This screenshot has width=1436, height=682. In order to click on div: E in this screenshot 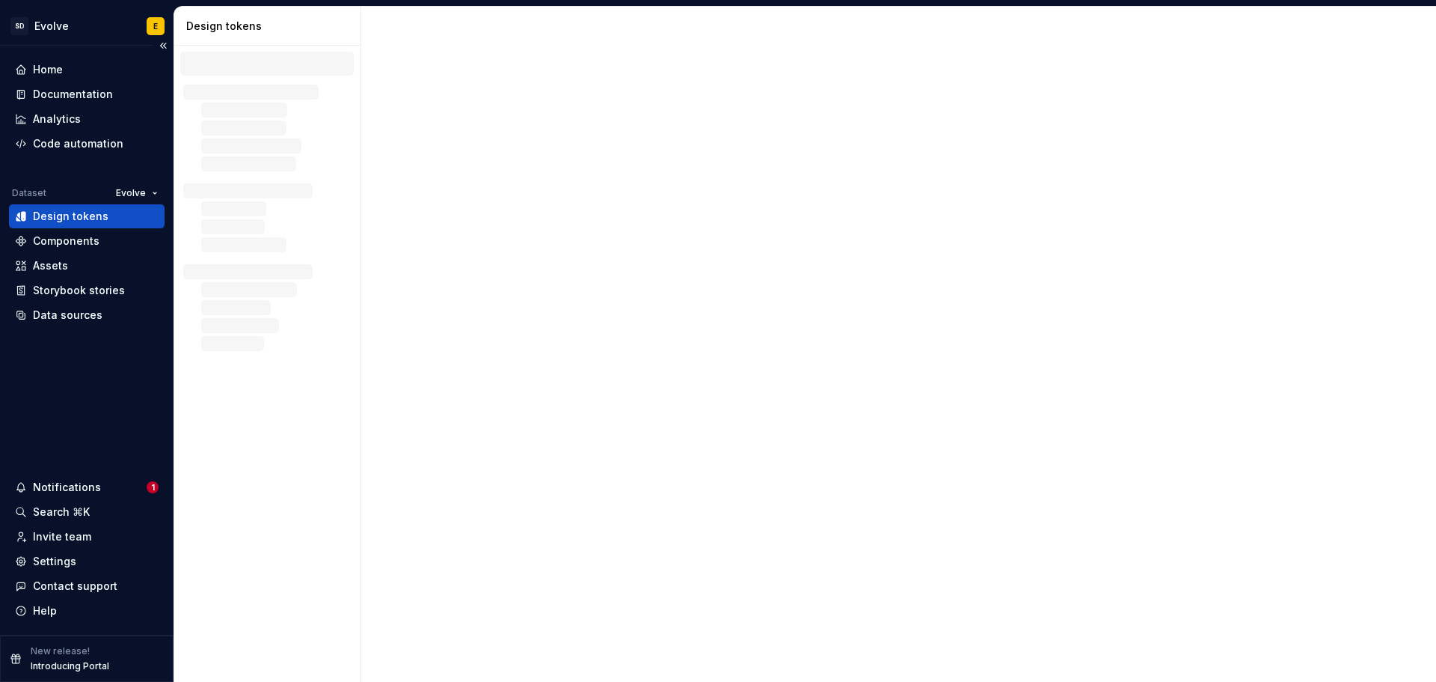, I will do `click(156, 26)`.